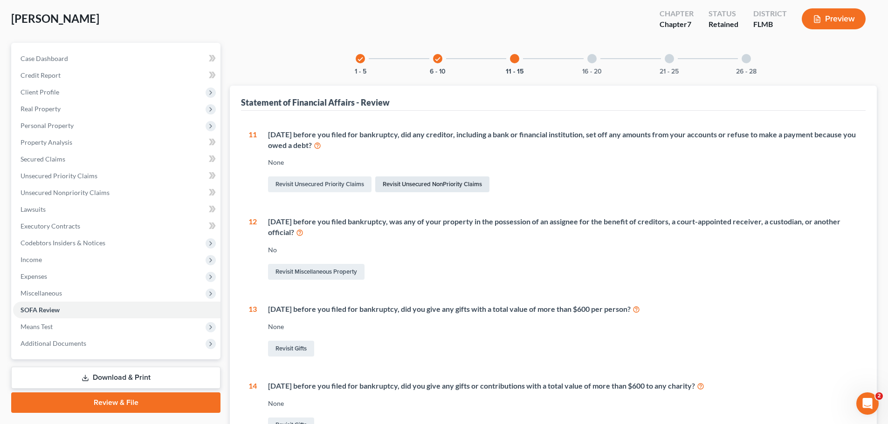 This screenshot has height=424, width=888. What do you see at coordinates (46, 142) in the screenshot?
I see `span: Property Analysis` at bounding box center [46, 142].